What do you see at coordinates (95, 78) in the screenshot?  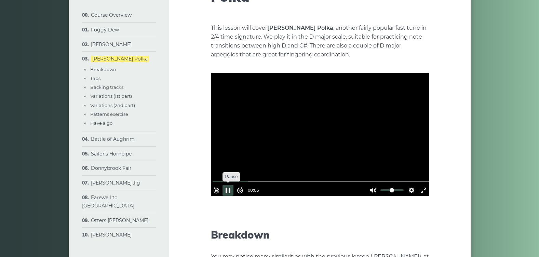 I see `a: Tabs` at bounding box center [95, 78].